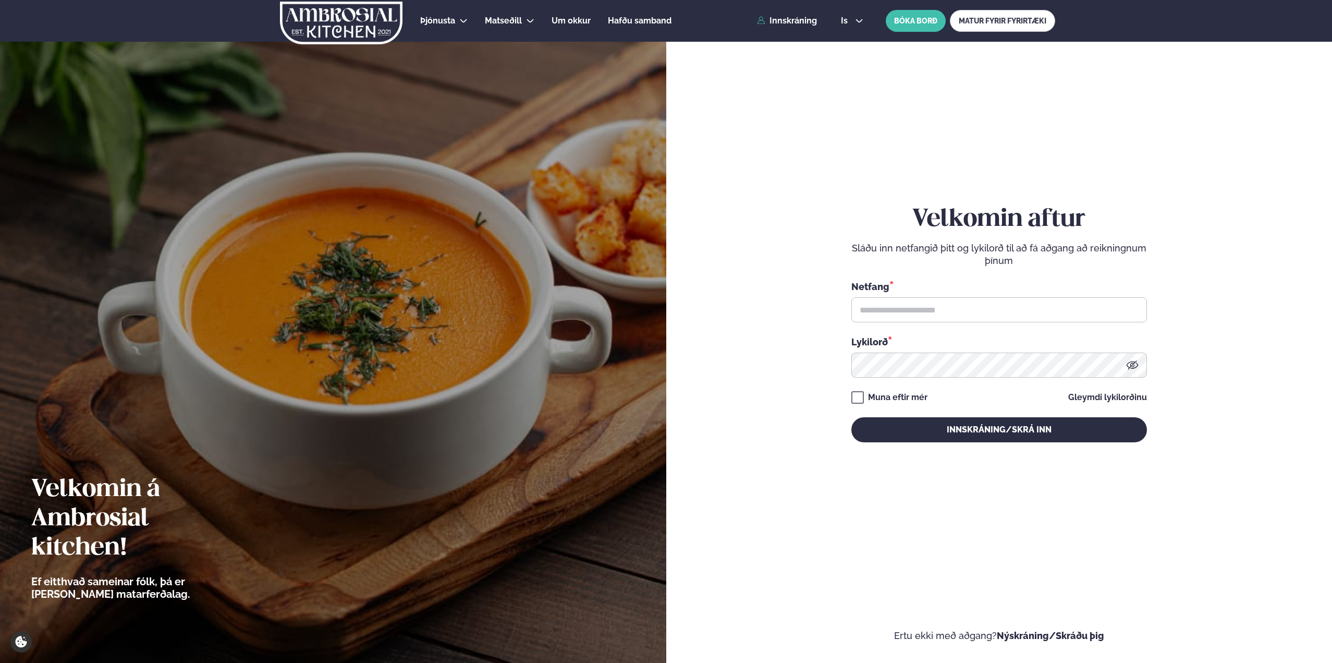 This screenshot has height=663, width=1332. What do you see at coordinates (640, 20) in the screenshot?
I see `span: Hafðu samband` at bounding box center [640, 20].